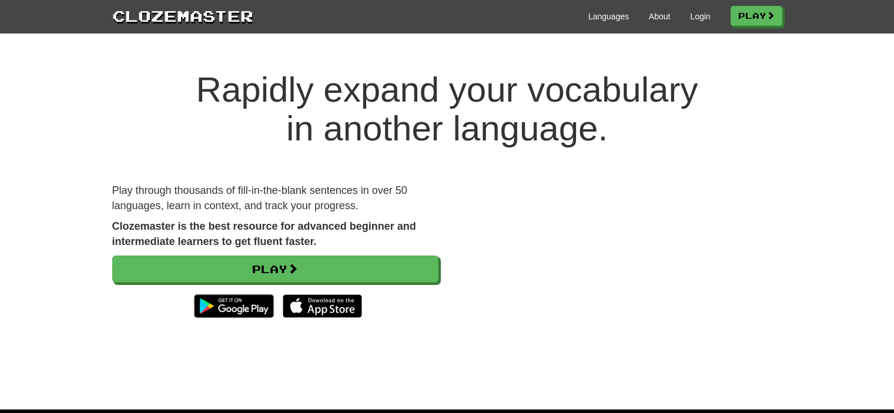  Describe the element at coordinates (233, 306) in the screenshot. I see `img: Get it on Google Play` at that location.